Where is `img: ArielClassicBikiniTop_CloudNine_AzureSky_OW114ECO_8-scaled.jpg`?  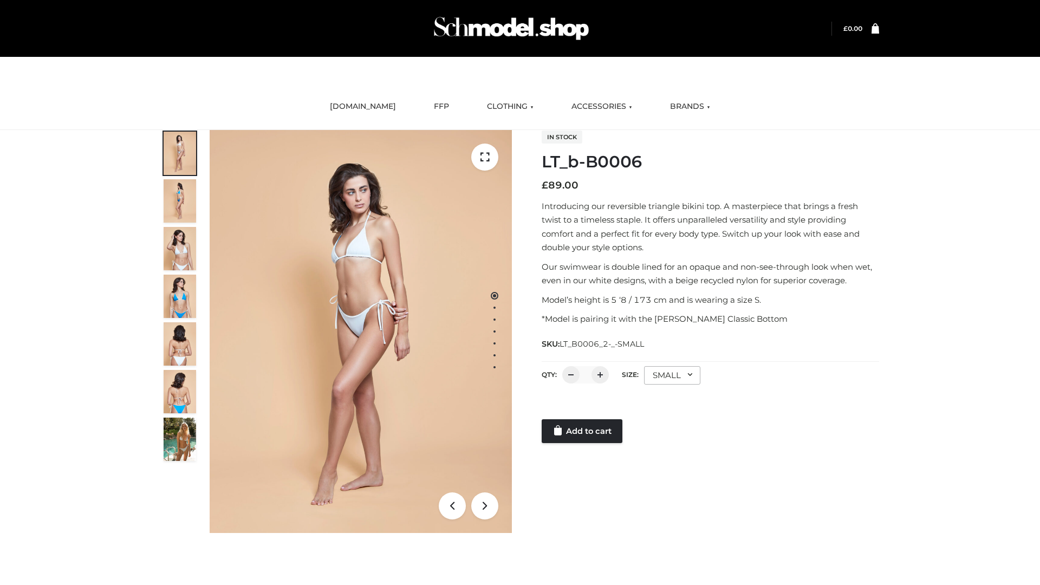 img: ArielClassicBikiniTop_CloudNine_AzureSky_OW114ECO_8-scaled.jpg is located at coordinates (180, 392).